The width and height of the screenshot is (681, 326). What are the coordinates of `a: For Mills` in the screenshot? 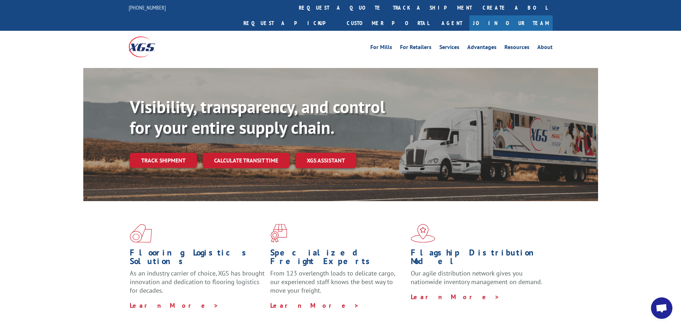 It's located at (381, 48).